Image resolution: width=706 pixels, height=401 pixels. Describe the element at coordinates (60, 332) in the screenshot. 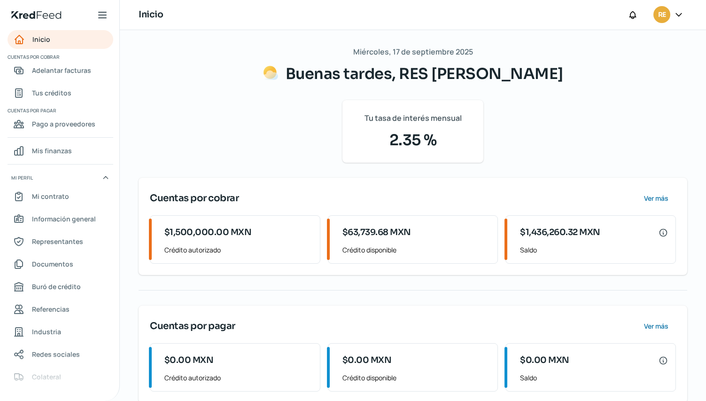

I see `a: Industria` at that location.